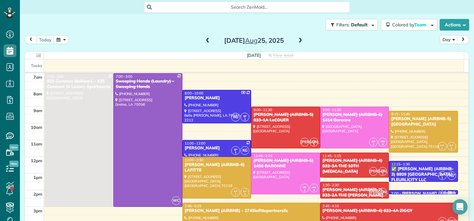 Image resolution: width=474 pixels, height=221 pixels. Describe the element at coordinates (38, 177) in the screenshot. I see `span: 1pm` at that location.